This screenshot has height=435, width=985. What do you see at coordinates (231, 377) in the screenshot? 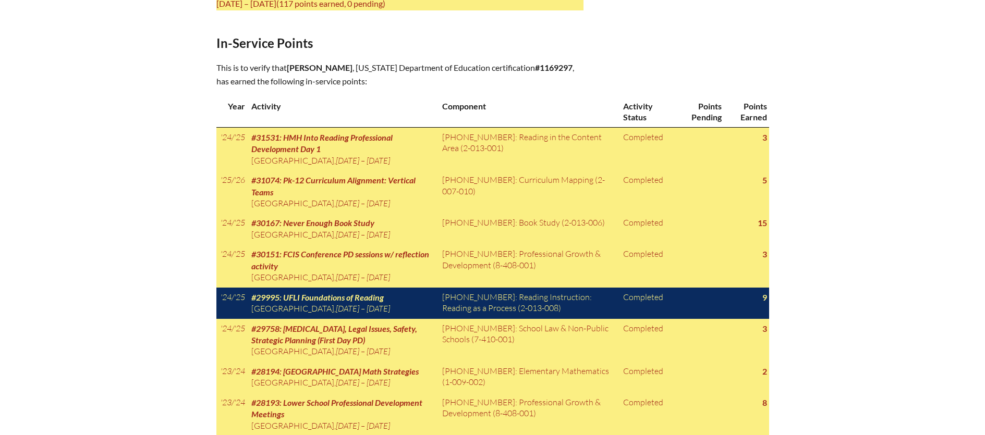
I see `td: '23/'24` at bounding box center [231, 377].